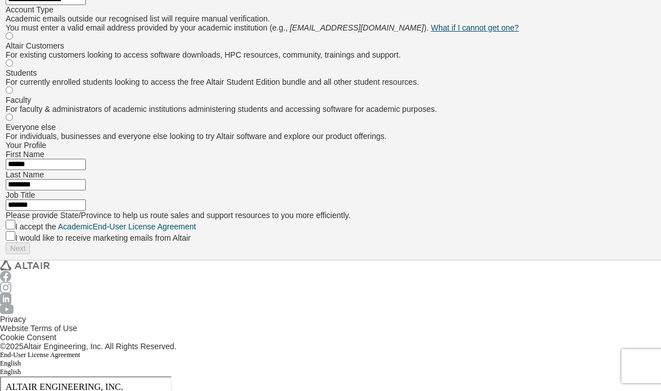 Image resolution: width=661 pixels, height=391 pixels. Describe the element at coordinates (18, 248) in the screenshot. I see `button: Next` at that location.